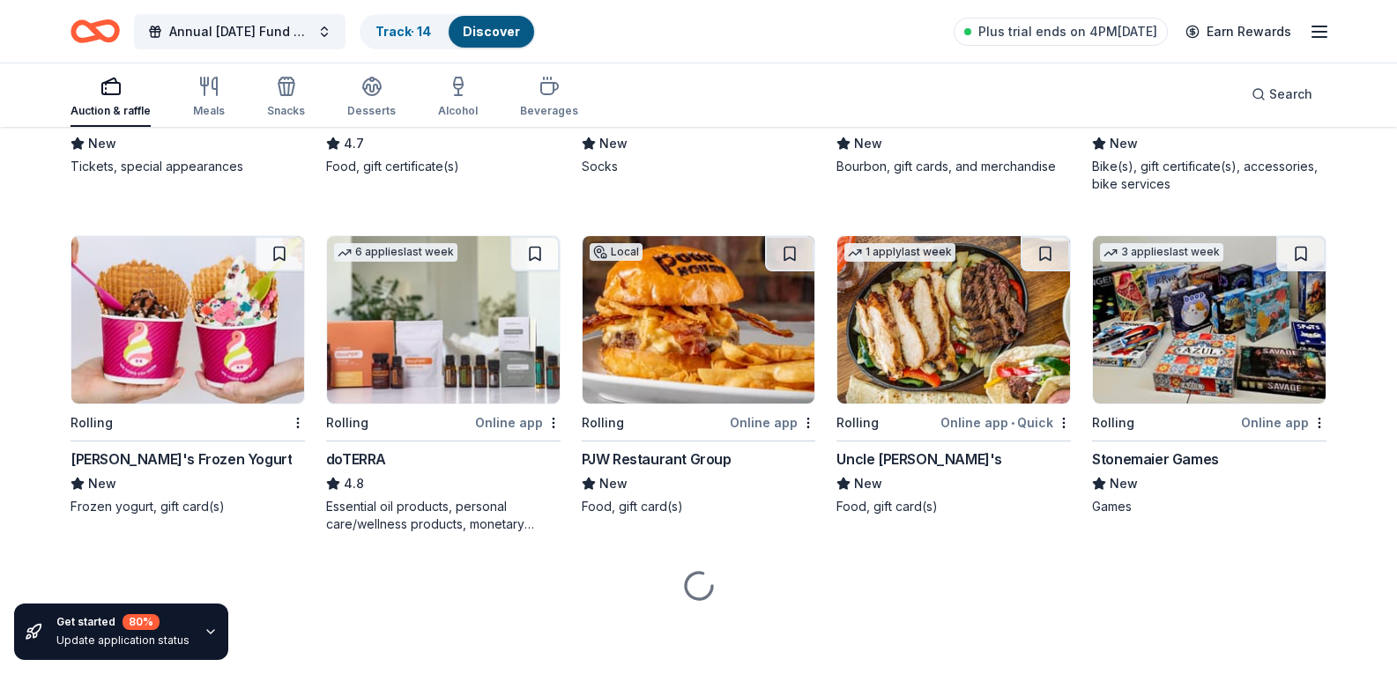 The height and width of the screenshot is (674, 1397). Describe the element at coordinates (443, 384) in the screenshot. I see `a: Image for doTERRA6 applieslast weekRollingOnline appdoTERRA4.8Essential oil products, personal ca...` at that location.